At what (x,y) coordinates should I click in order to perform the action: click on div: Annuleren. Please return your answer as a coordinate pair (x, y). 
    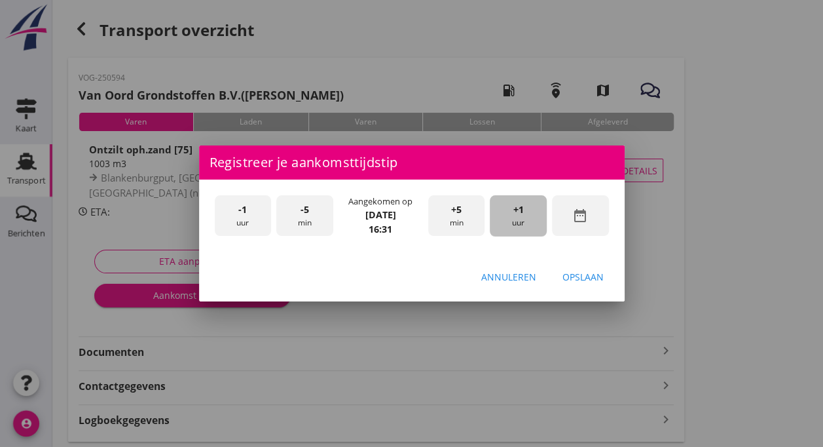
    Looking at the image, I should click on (509, 276).